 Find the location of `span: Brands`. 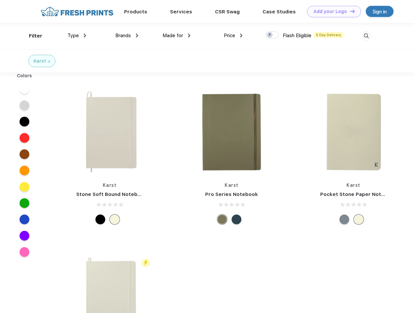

span: Brands is located at coordinates (123, 36).